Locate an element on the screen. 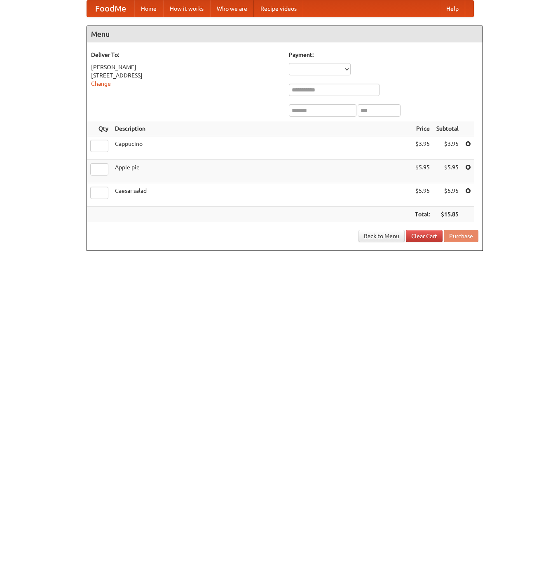 The height and width of the screenshot is (583, 560). h4: Menu is located at coordinates (285, 34).